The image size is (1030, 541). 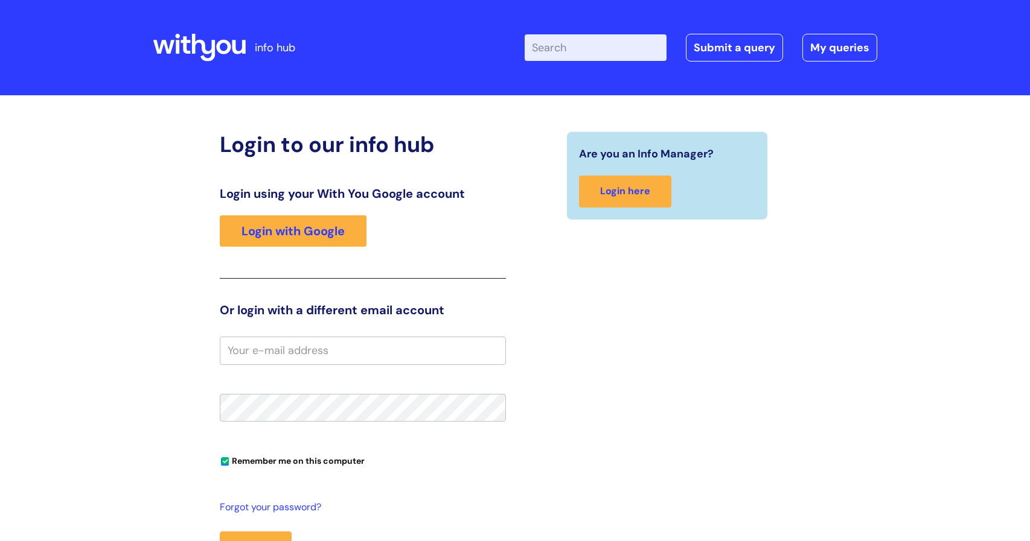 What do you see at coordinates (625, 191) in the screenshot?
I see `a: Login here` at bounding box center [625, 191].